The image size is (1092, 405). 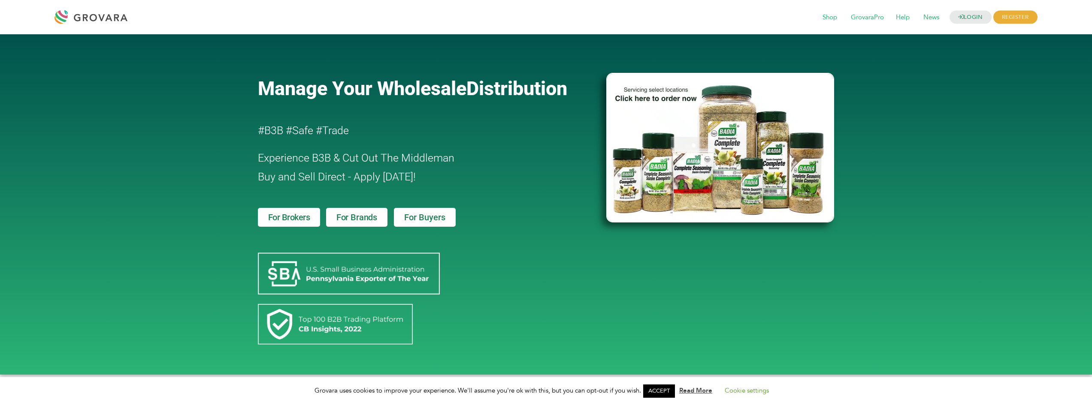 I want to click on span: For Brands, so click(x=356, y=217).